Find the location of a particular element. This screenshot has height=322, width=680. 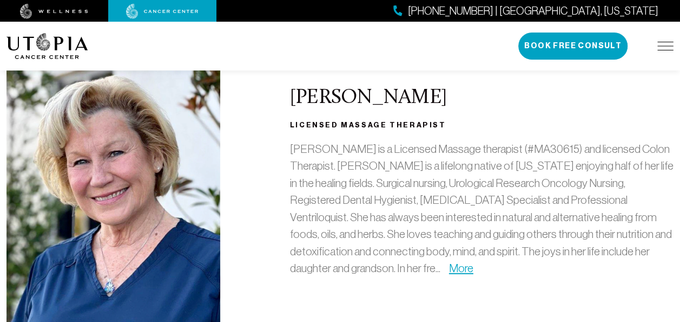

button: Book Free Consult is located at coordinates (573, 46).